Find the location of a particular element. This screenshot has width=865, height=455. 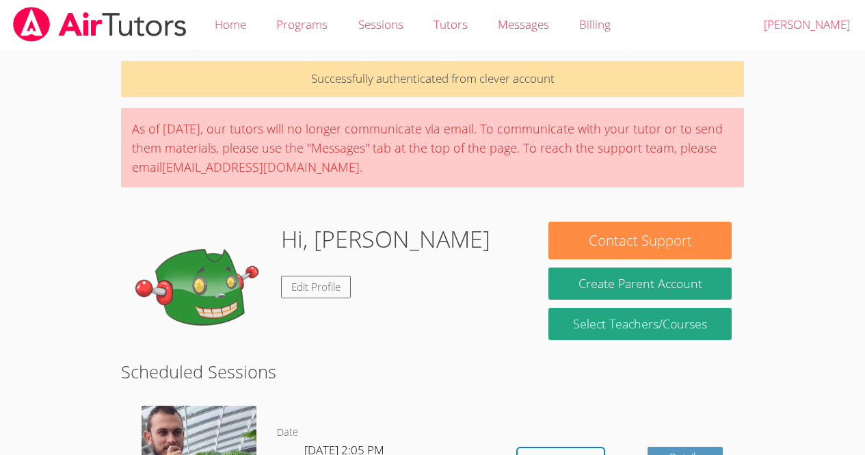

button: Contact Support is located at coordinates (639, 240).